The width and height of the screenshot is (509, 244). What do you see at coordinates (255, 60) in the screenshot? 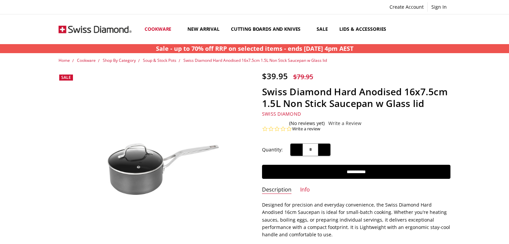
I see `span: Swiss Diamond Hard Anodised 16x7.5cm 1.5L Non Stick Saucepan w Glass lid` at bounding box center [255, 60].